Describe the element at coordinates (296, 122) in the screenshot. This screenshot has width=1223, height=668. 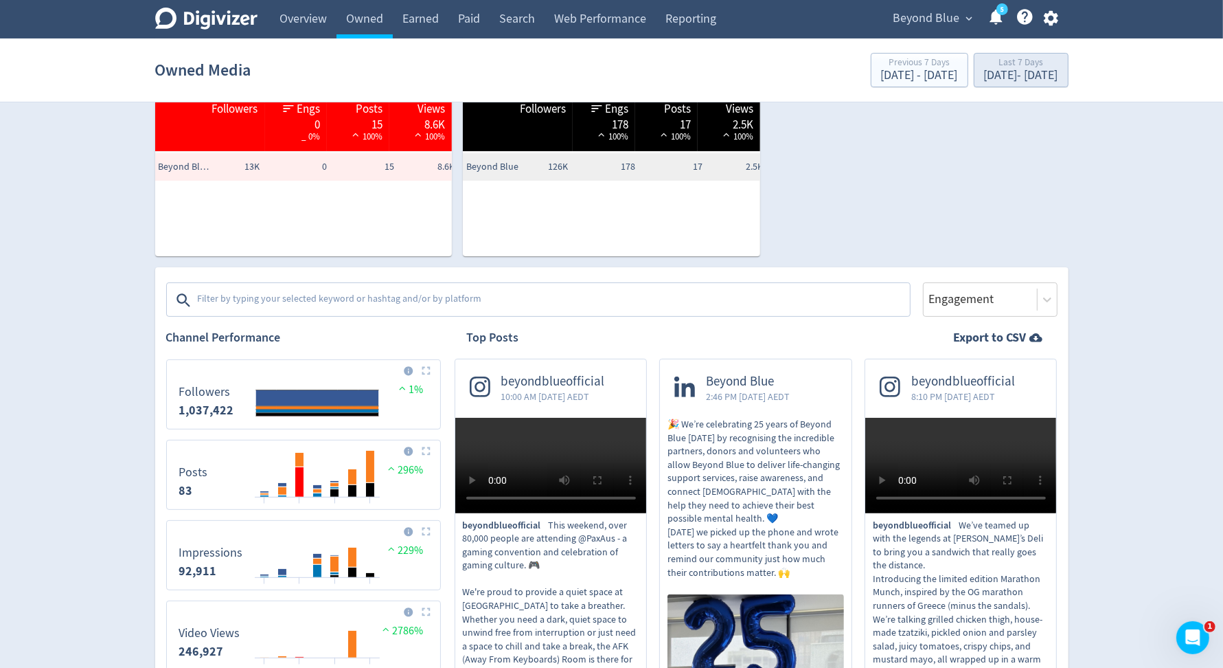
I see `div: 0` at that location.